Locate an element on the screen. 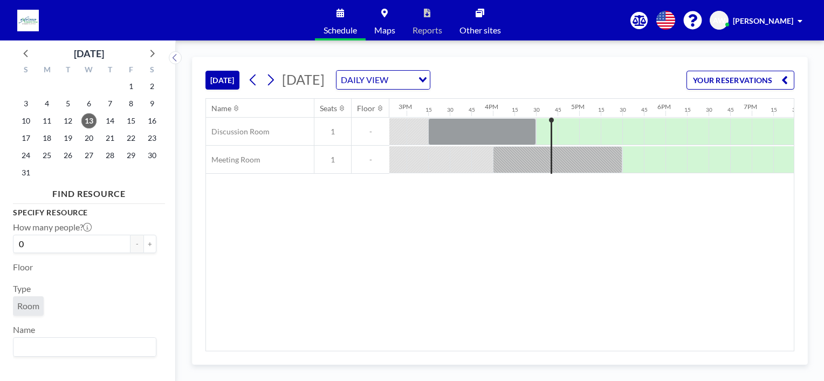 The width and height of the screenshot is (824, 381). span: Wednesday, August 27, 2025 is located at coordinates (89, 155).